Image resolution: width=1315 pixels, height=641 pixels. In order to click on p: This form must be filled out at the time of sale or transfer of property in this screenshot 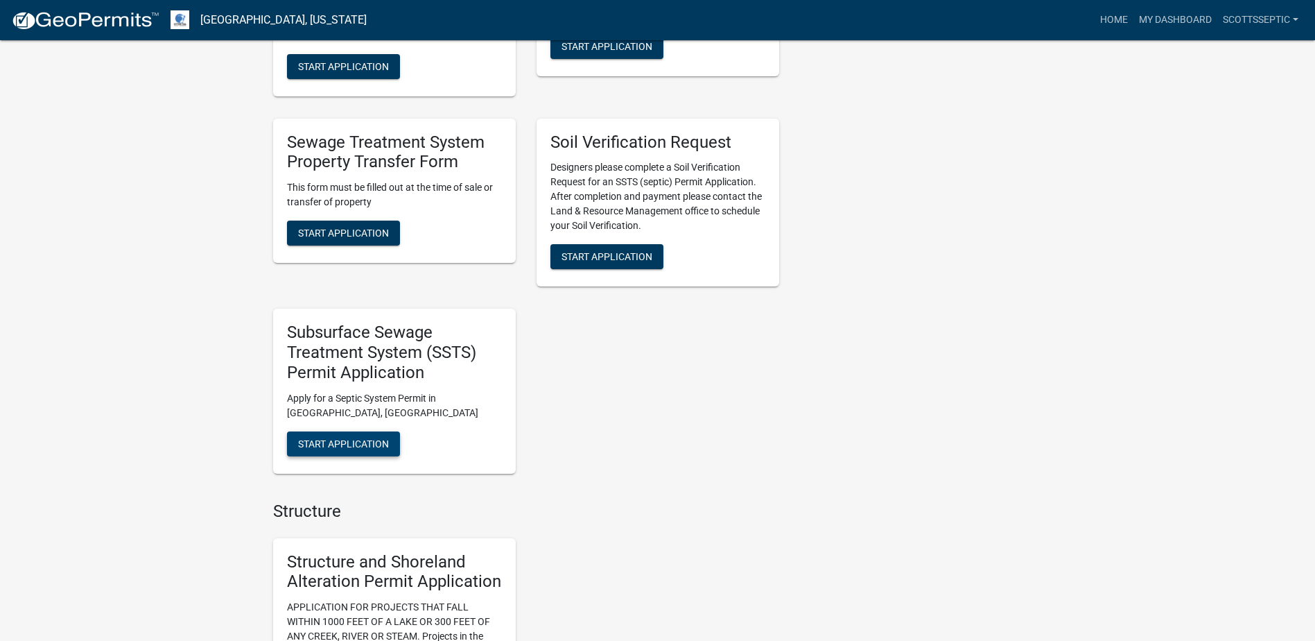, I will do `click(395, 195)`.